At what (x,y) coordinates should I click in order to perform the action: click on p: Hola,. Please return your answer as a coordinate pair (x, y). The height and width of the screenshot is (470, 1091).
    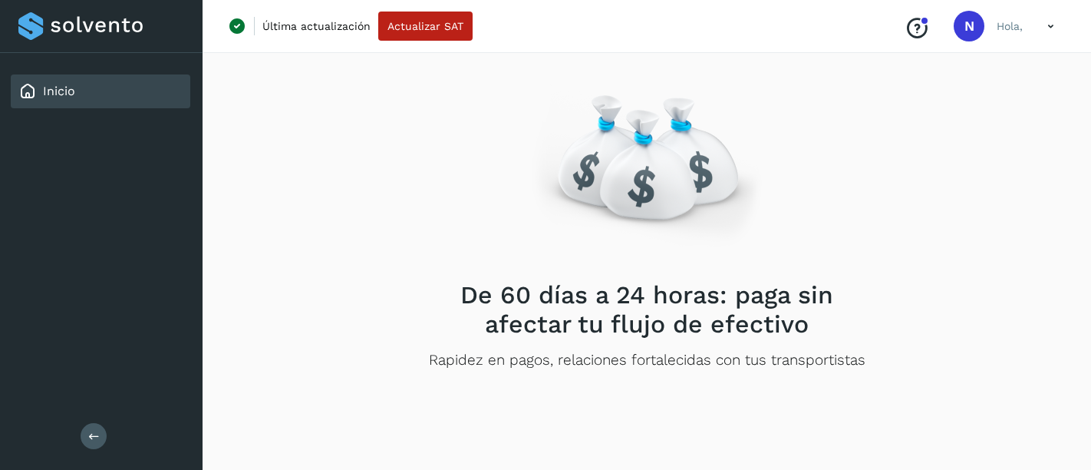
    Looking at the image, I should click on (1010, 26).